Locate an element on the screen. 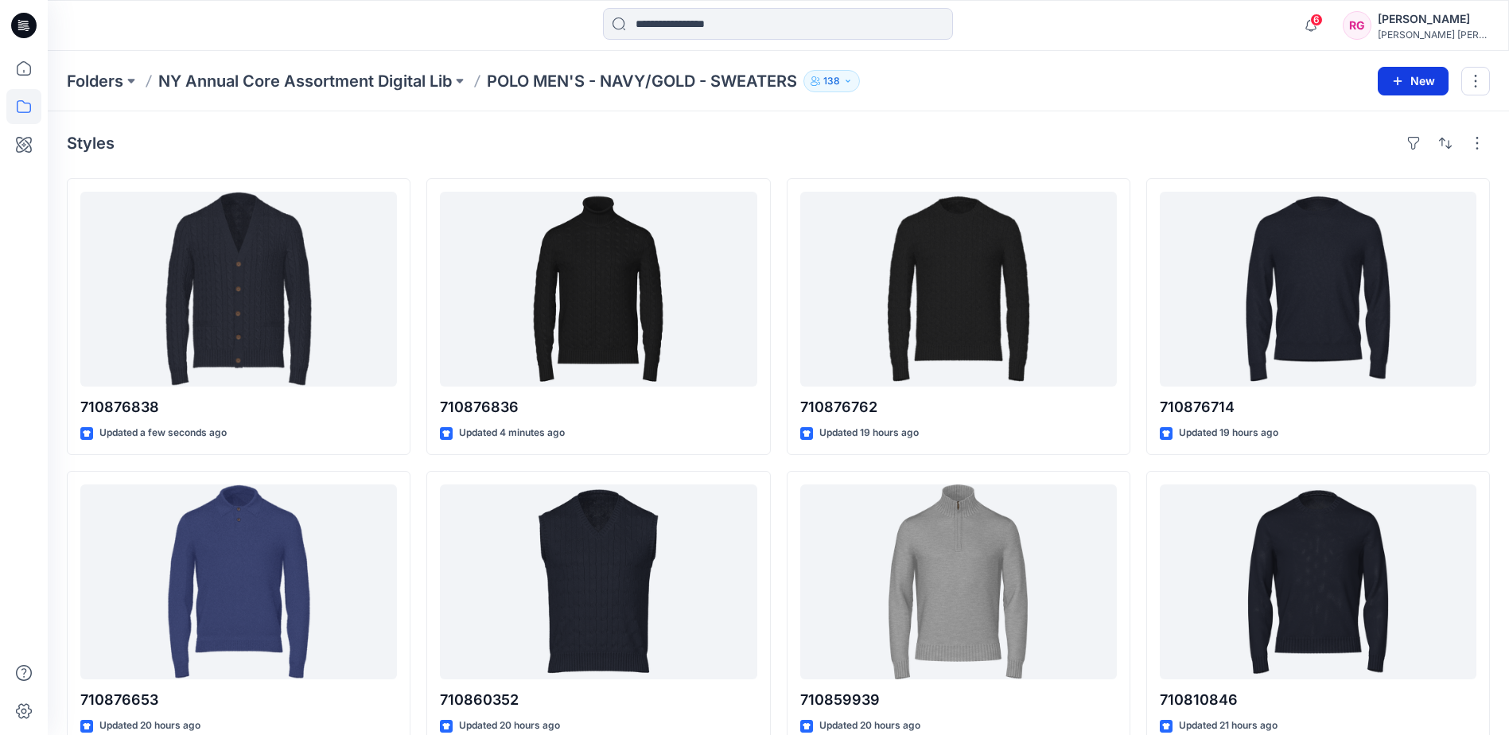 The height and width of the screenshot is (735, 1509). p: 710859939 is located at coordinates (958, 700).